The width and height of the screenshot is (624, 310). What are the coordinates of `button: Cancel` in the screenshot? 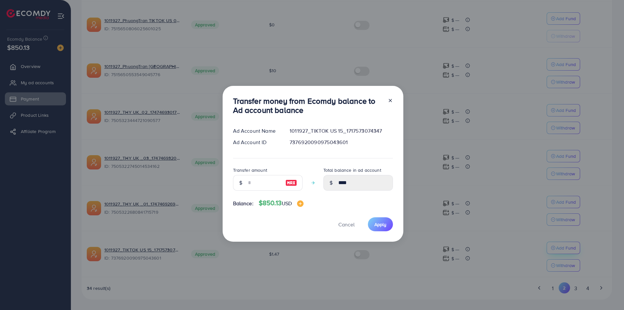 It's located at (346, 224).